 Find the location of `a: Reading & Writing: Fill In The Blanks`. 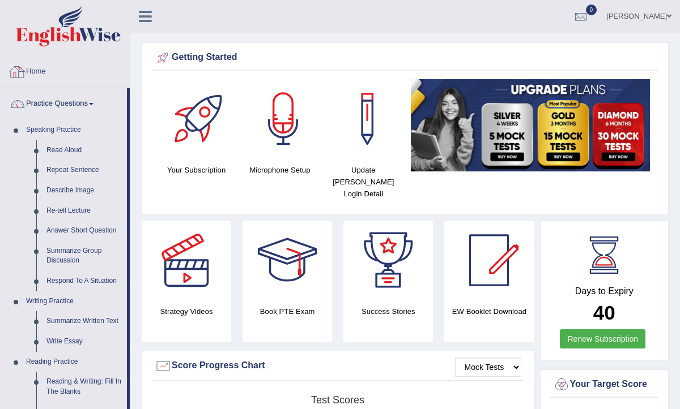

a: Reading & Writing: Fill In The Blanks is located at coordinates (84, 387).